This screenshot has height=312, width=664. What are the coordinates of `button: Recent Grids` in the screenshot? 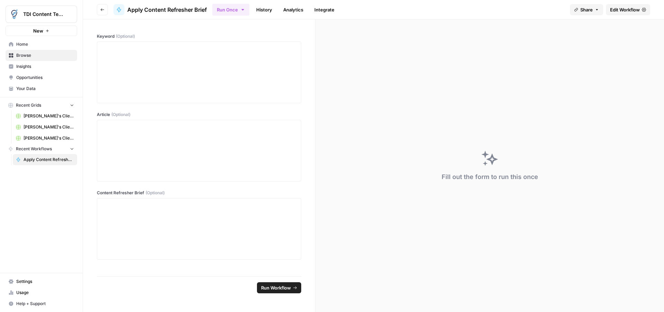 It's located at (41, 105).